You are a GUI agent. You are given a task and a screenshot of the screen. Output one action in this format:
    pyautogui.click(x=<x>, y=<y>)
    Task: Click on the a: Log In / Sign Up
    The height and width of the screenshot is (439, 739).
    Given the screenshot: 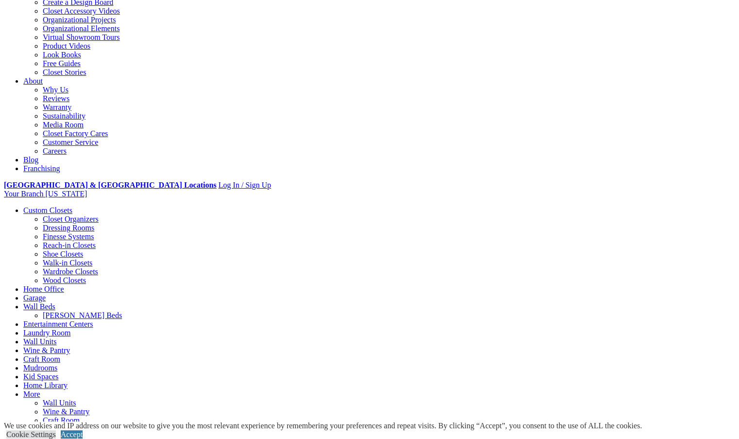 What is the action you would take?
    pyautogui.click(x=244, y=185)
    